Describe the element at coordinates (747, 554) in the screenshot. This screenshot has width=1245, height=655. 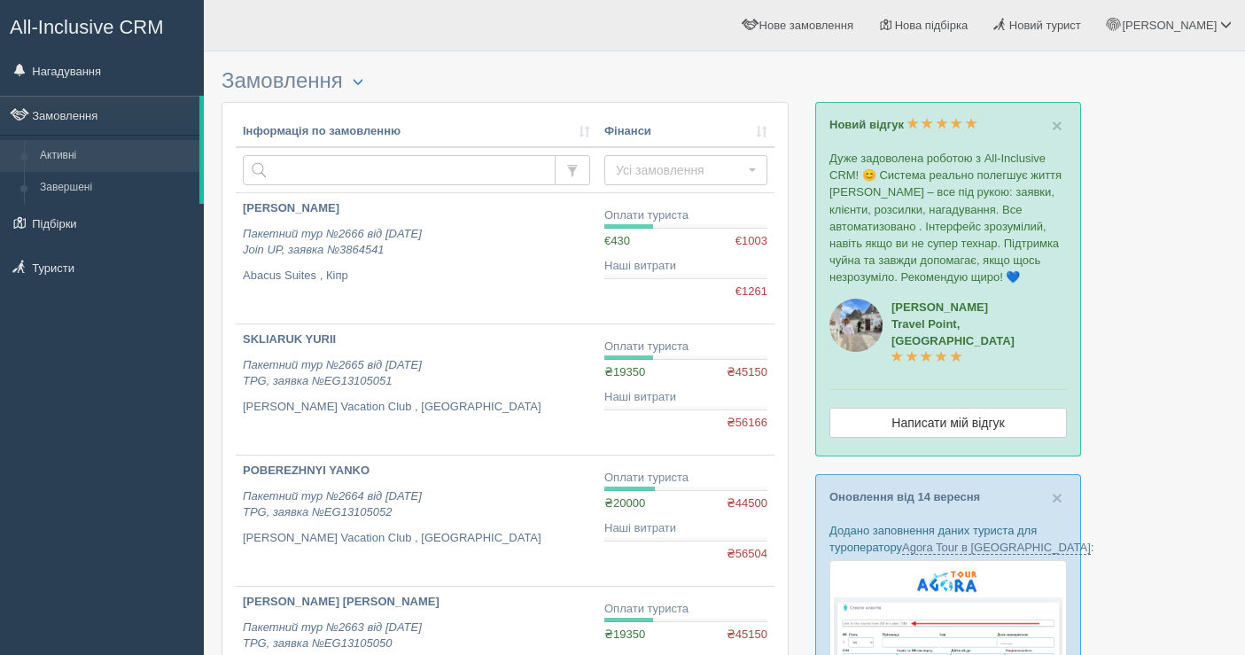
I see `span: ₴56504` at that location.